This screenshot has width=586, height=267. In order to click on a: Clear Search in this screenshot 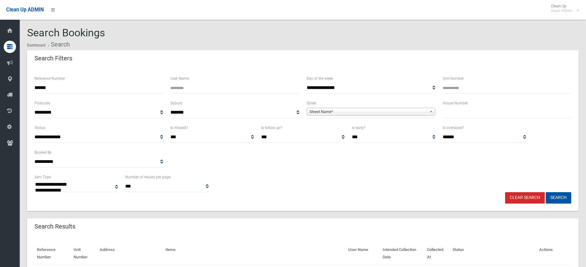, I will do `click(525, 197)`.